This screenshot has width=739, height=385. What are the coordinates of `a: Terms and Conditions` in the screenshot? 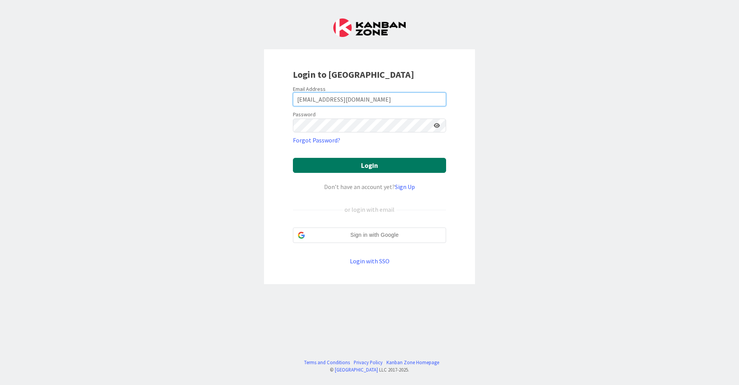 It's located at (327, 362).